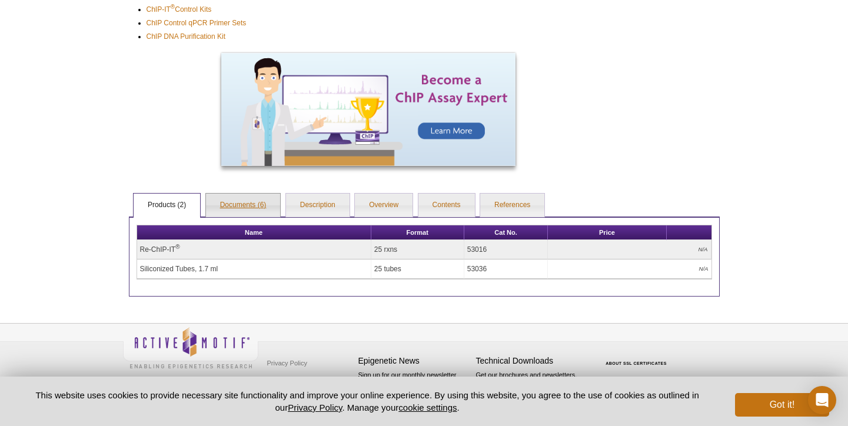 The image size is (848, 426). I want to click on h4: Epigenetic News, so click(415, 361).